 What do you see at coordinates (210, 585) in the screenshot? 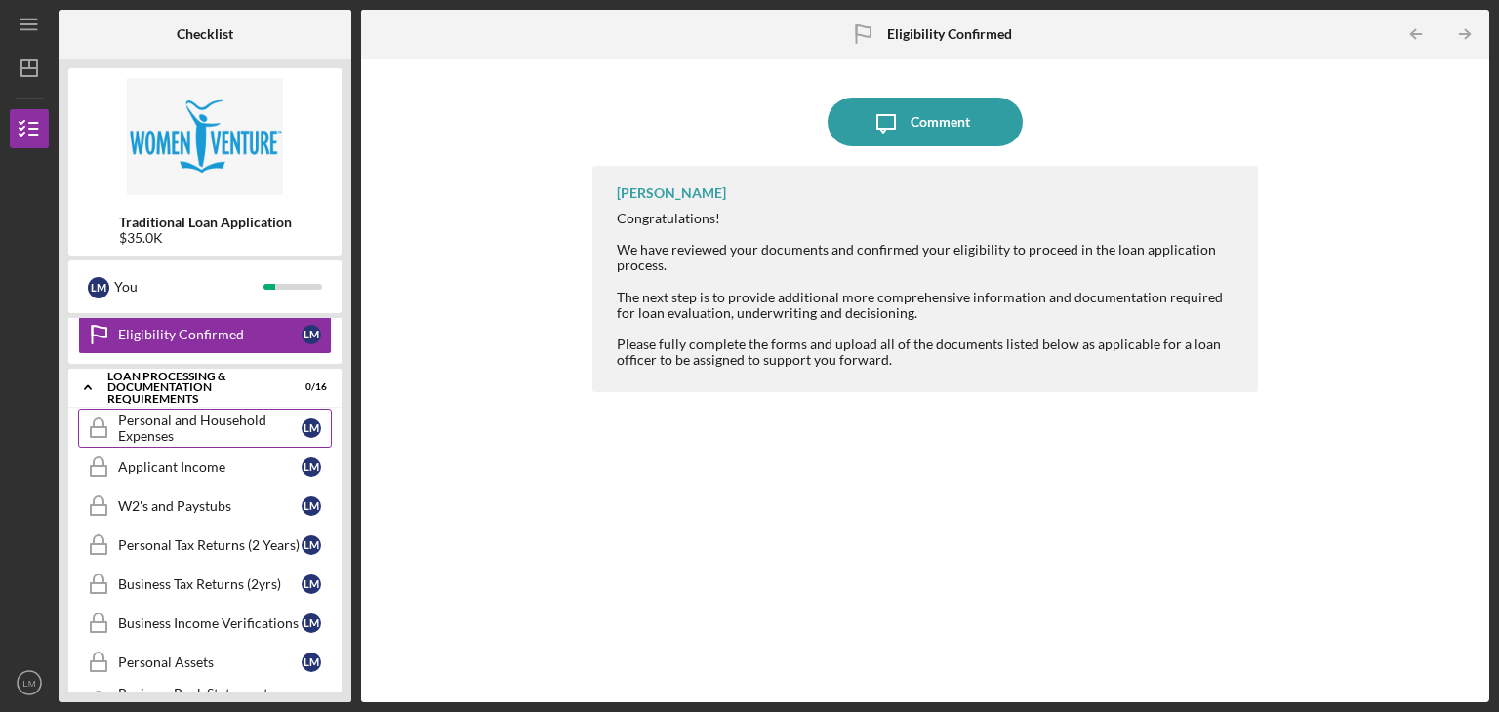
I see `div: Business Tax Returns (2yrs)` at bounding box center [210, 585].